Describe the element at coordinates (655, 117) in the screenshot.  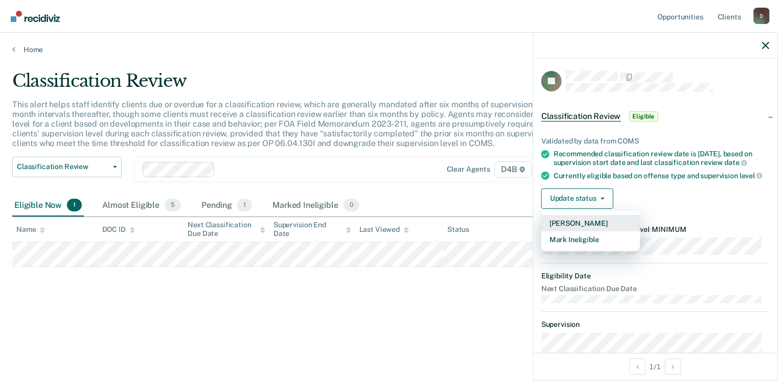
I see `div: Classification ReviewEligible` at that location.